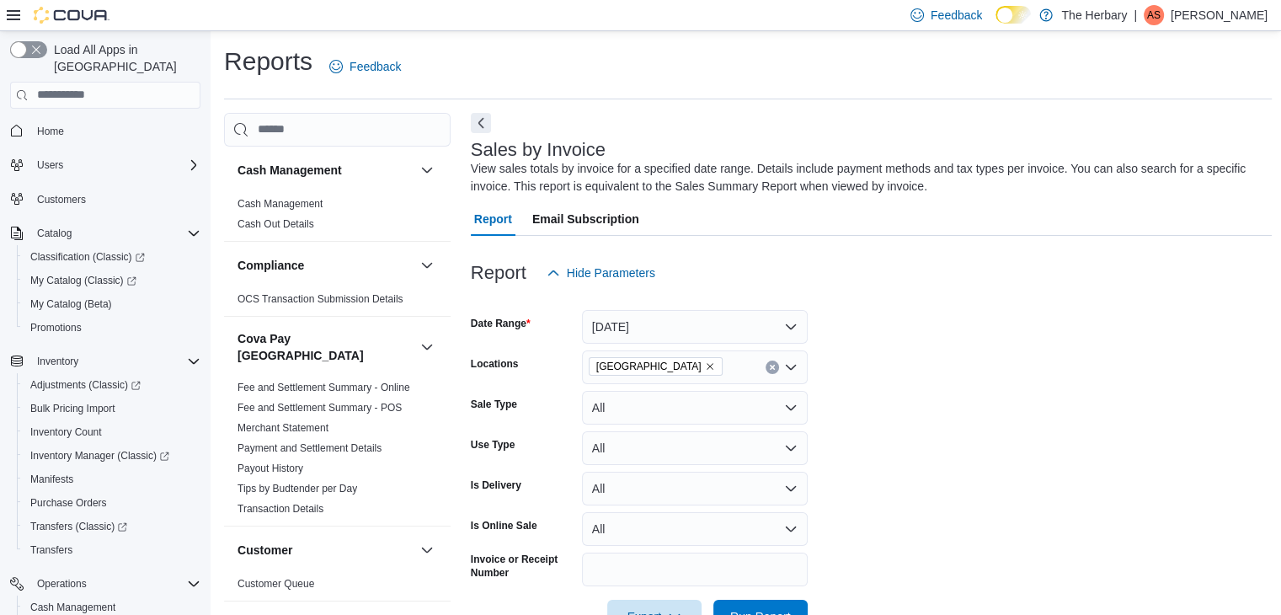 This screenshot has width=1281, height=615. What do you see at coordinates (115, 131) in the screenshot?
I see `span: Home` at bounding box center [115, 131].